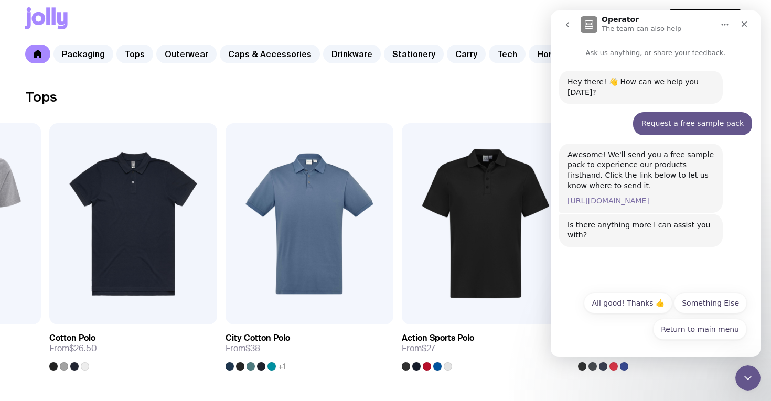  Describe the element at coordinates (569, 54) in the screenshot. I see `a: Home & Leisure` at that location.